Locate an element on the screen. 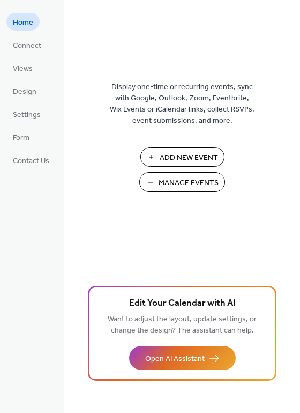  button: Manage Events is located at coordinates (182, 182).